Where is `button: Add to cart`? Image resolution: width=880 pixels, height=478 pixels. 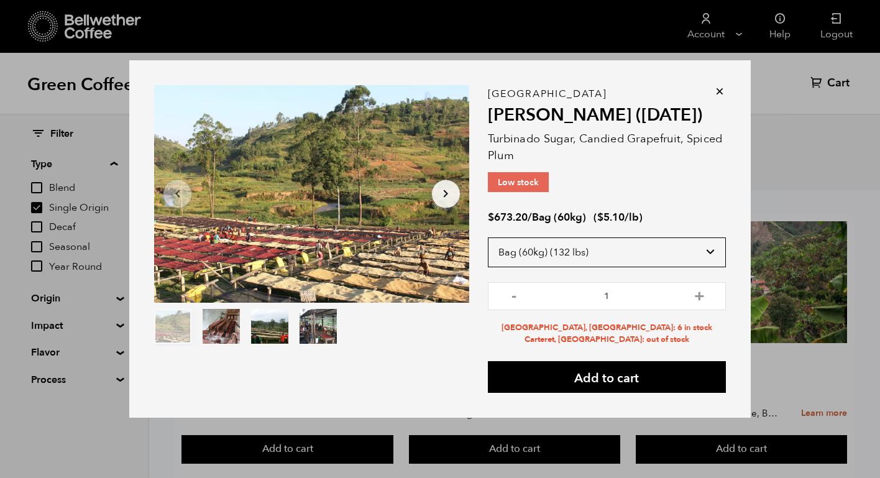
button: Add to cart is located at coordinates (607, 377).